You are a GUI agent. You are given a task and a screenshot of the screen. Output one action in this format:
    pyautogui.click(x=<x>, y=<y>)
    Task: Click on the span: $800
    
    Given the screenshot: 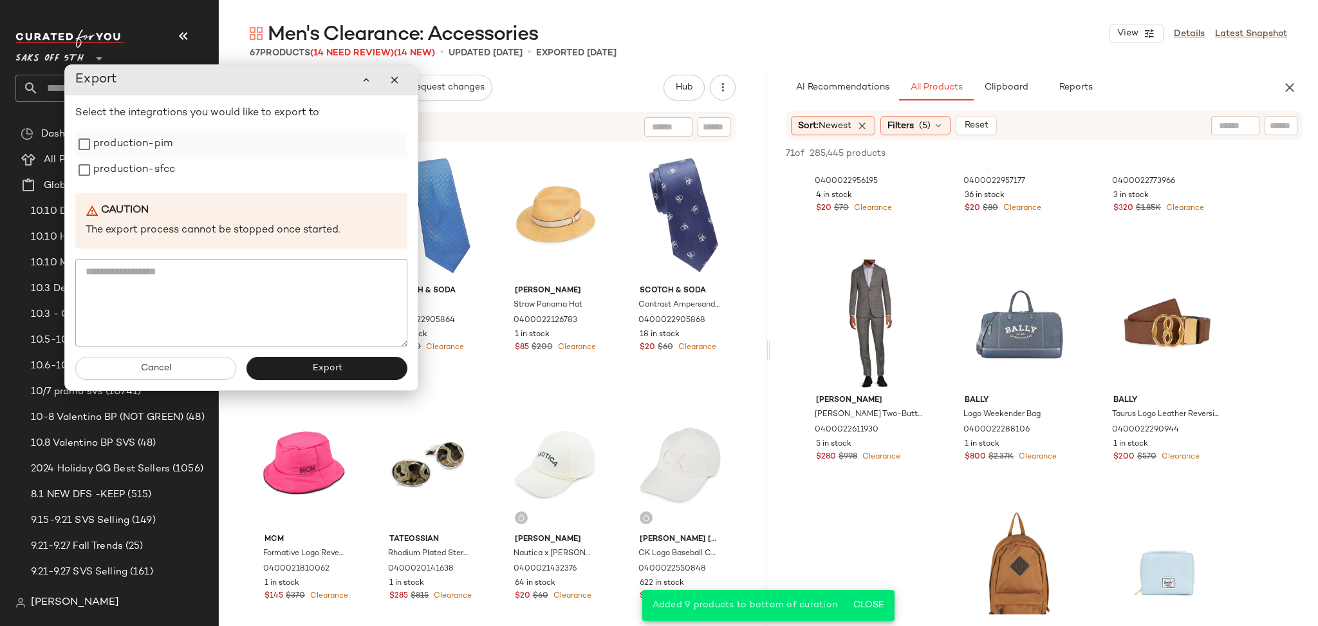 What is the action you would take?
    pyautogui.click(x=975, y=457)
    